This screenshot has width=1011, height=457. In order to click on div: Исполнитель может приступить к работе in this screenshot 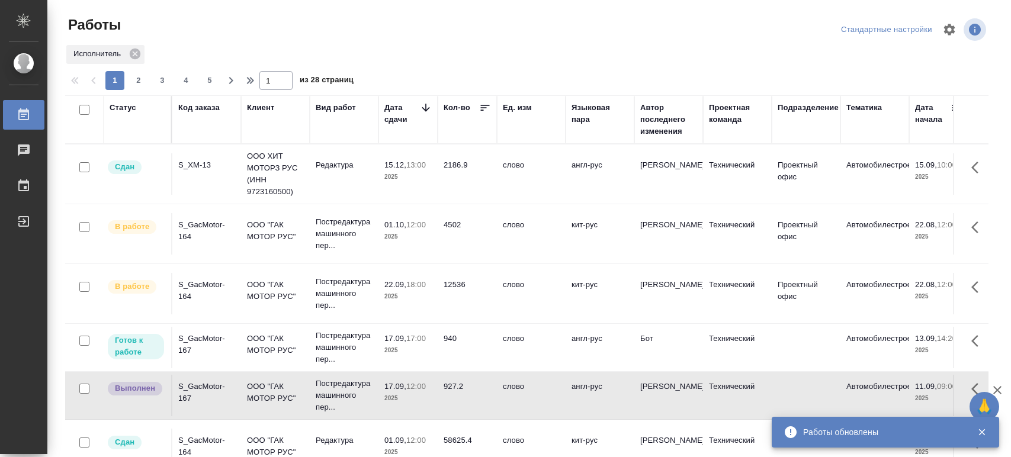, I will do `click(136, 347)`.